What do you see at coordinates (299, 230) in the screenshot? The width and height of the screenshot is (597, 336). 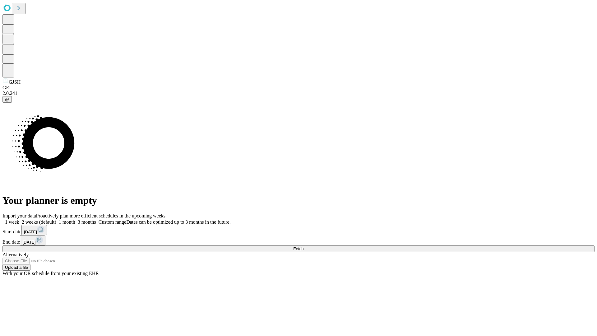 I see `div: Start date` at bounding box center [299, 230].